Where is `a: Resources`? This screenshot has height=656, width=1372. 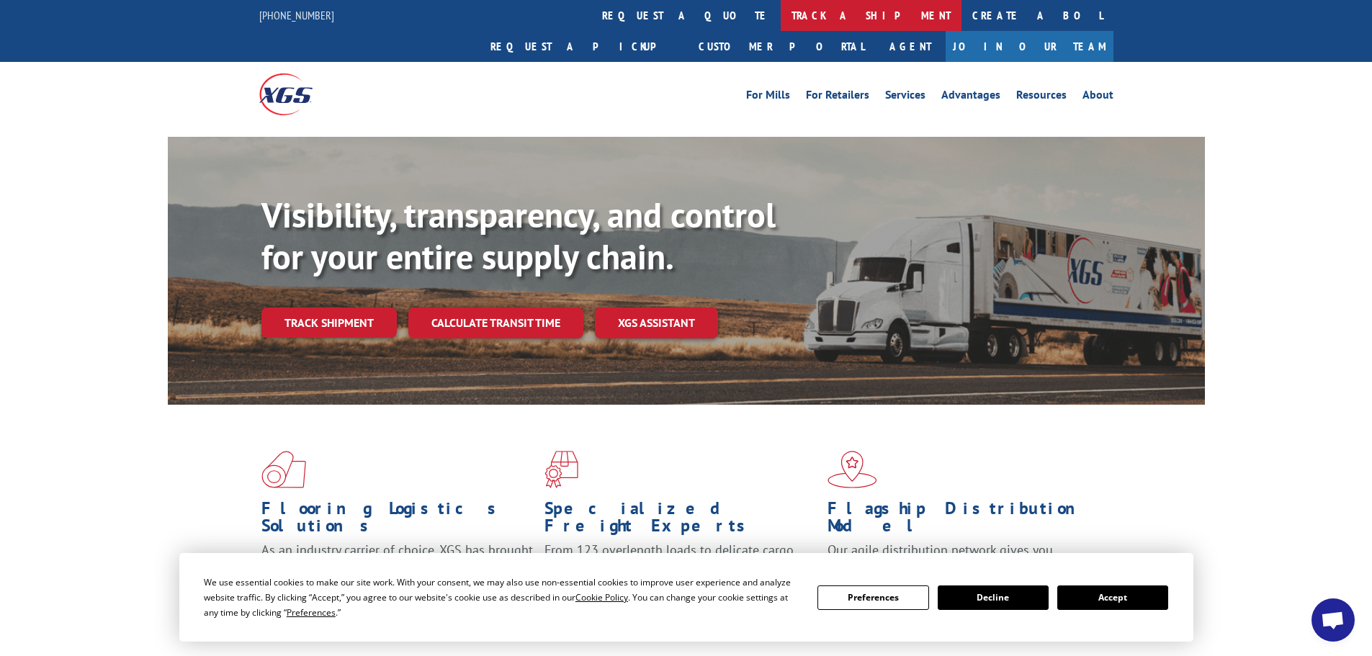 a: Resources is located at coordinates (1041, 97).